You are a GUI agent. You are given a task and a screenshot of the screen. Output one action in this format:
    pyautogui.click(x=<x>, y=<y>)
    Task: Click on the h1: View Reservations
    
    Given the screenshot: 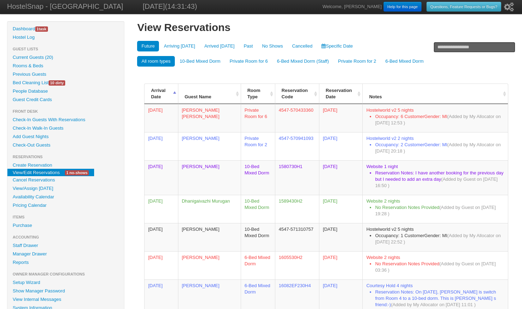 What is the action you would take?
    pyautogui.click(x=326, y=28)
    